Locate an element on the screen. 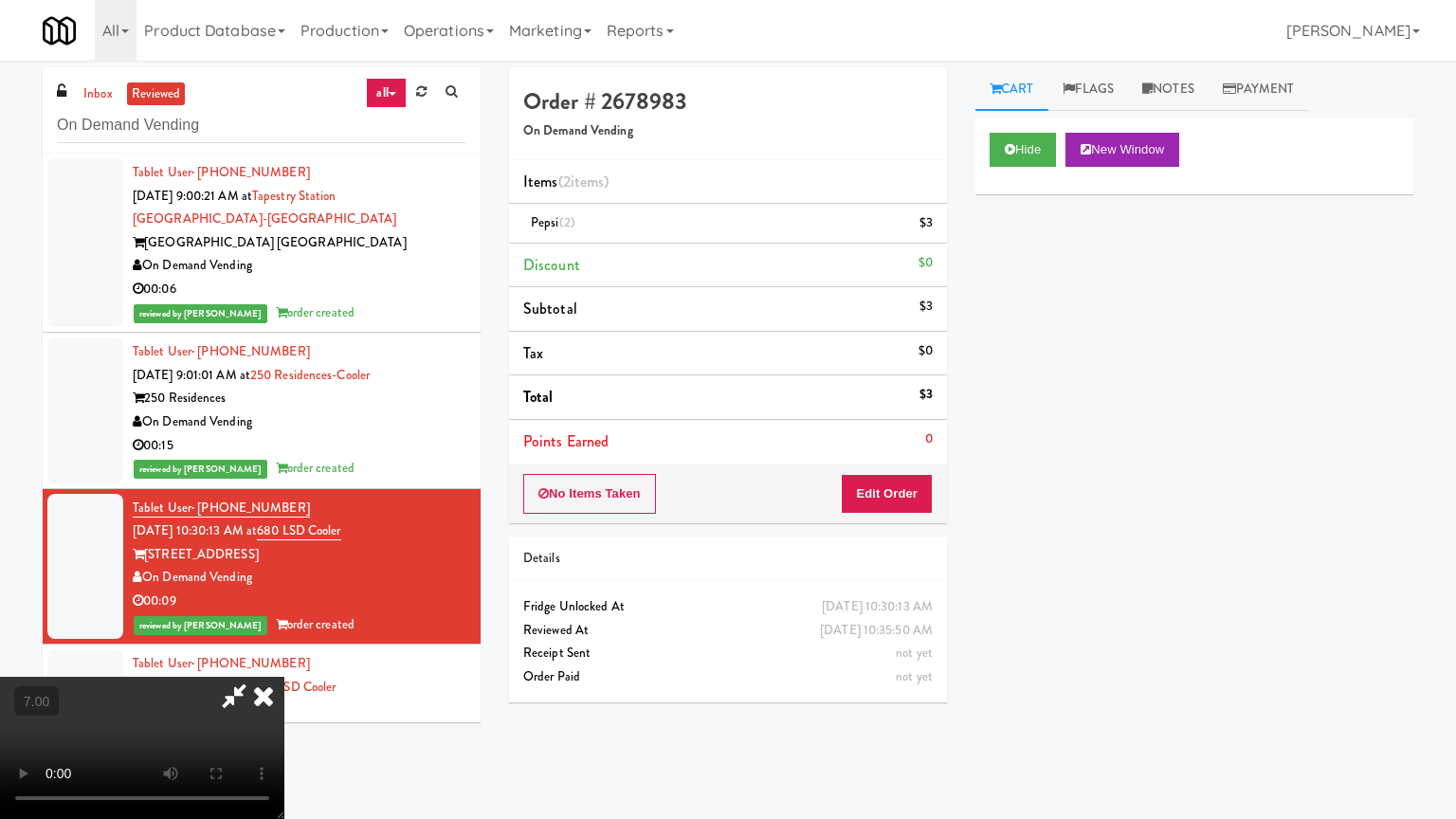 Image resolution: width=1456 pixels, height=819 pixels. div: 00:06 is located at coordinates (300, 289).